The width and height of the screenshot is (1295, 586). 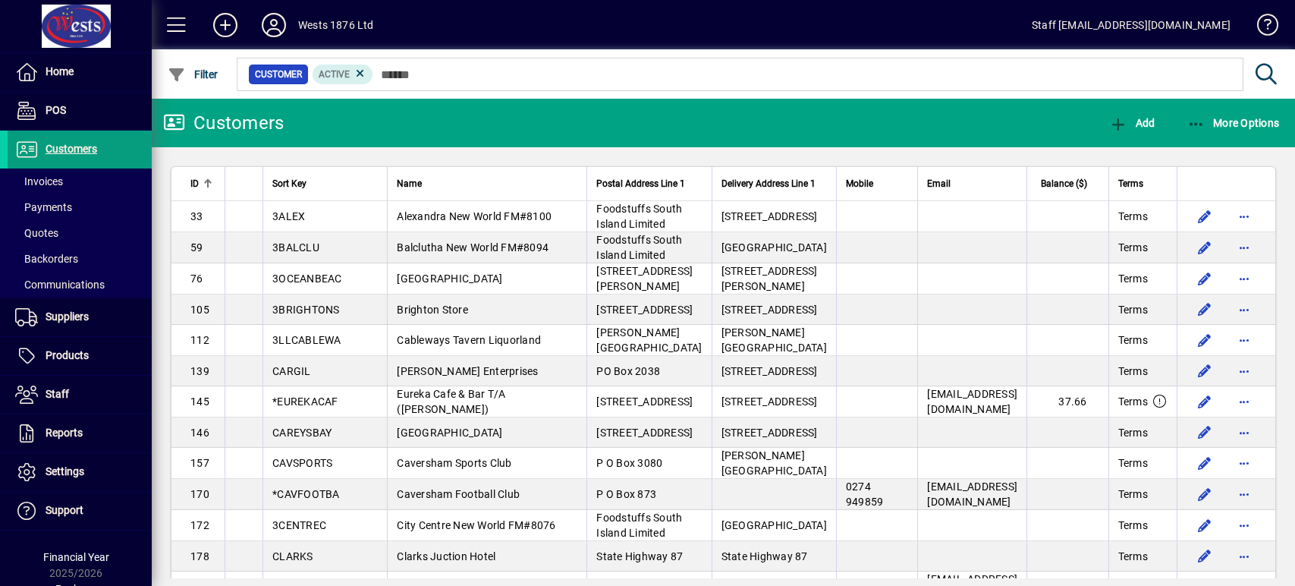 I want to click on span: Products, so click(x=67, y=355).